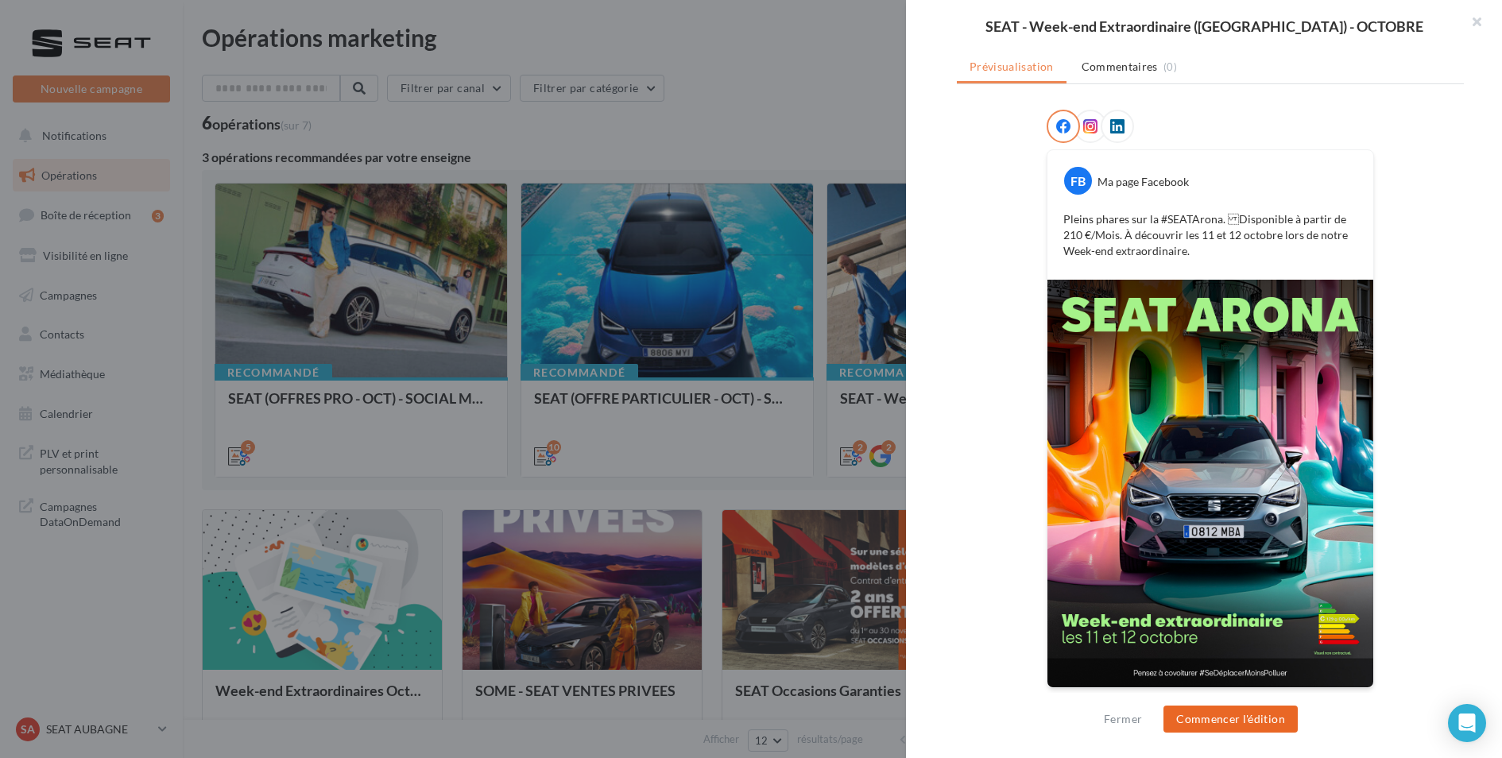 The width and height of the screenshot is (1502, 758). Describe the element at coordinates (1230, 719) in the screenshot. I see `button: Commencer l'édition` at that location.